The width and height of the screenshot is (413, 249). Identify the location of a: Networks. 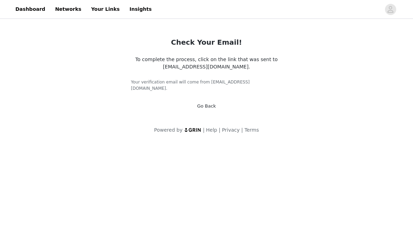
(68, 9).